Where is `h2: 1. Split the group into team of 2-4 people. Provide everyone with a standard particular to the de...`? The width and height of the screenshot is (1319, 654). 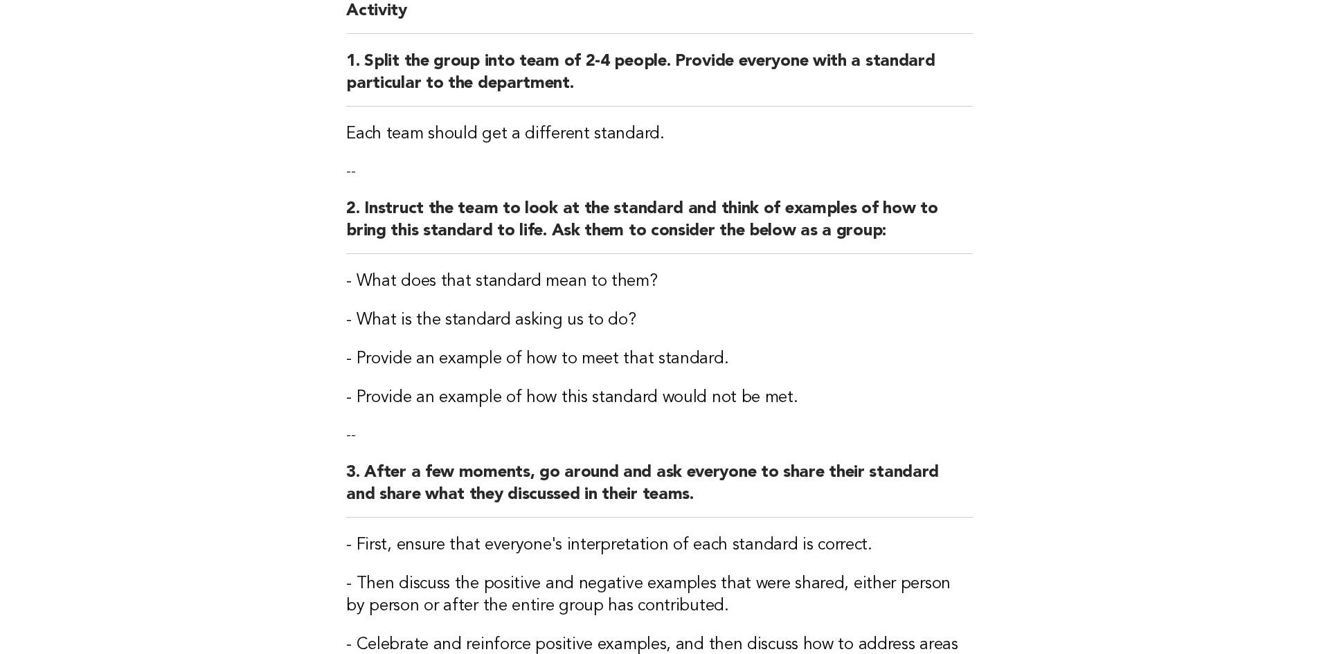 h2: 1. Split the group into team of 2-4 people. Provide everyone with a standard particular to the de... is located at coordinates (659, 78).